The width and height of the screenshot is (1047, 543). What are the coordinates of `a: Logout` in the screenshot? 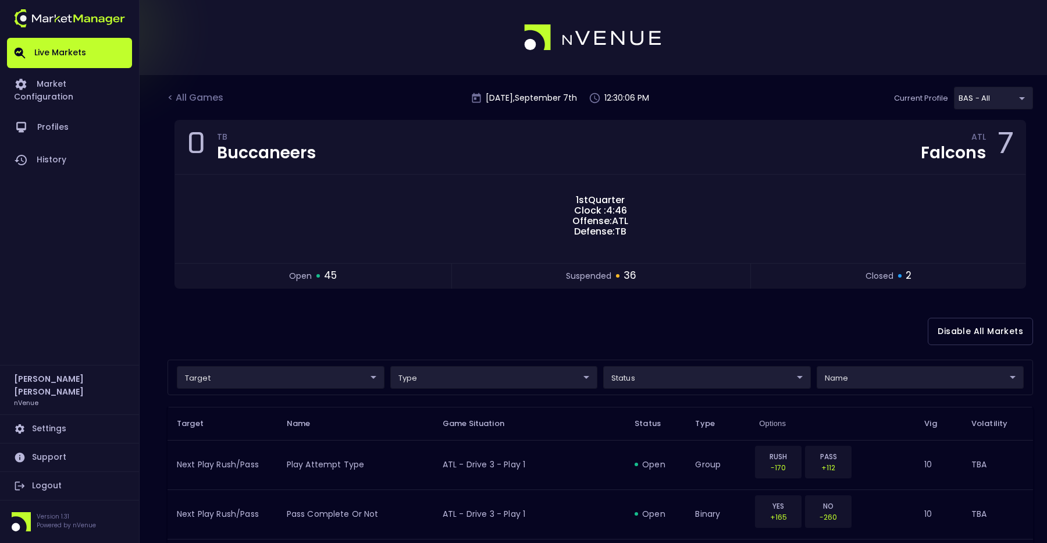 It's located at (69, 486).